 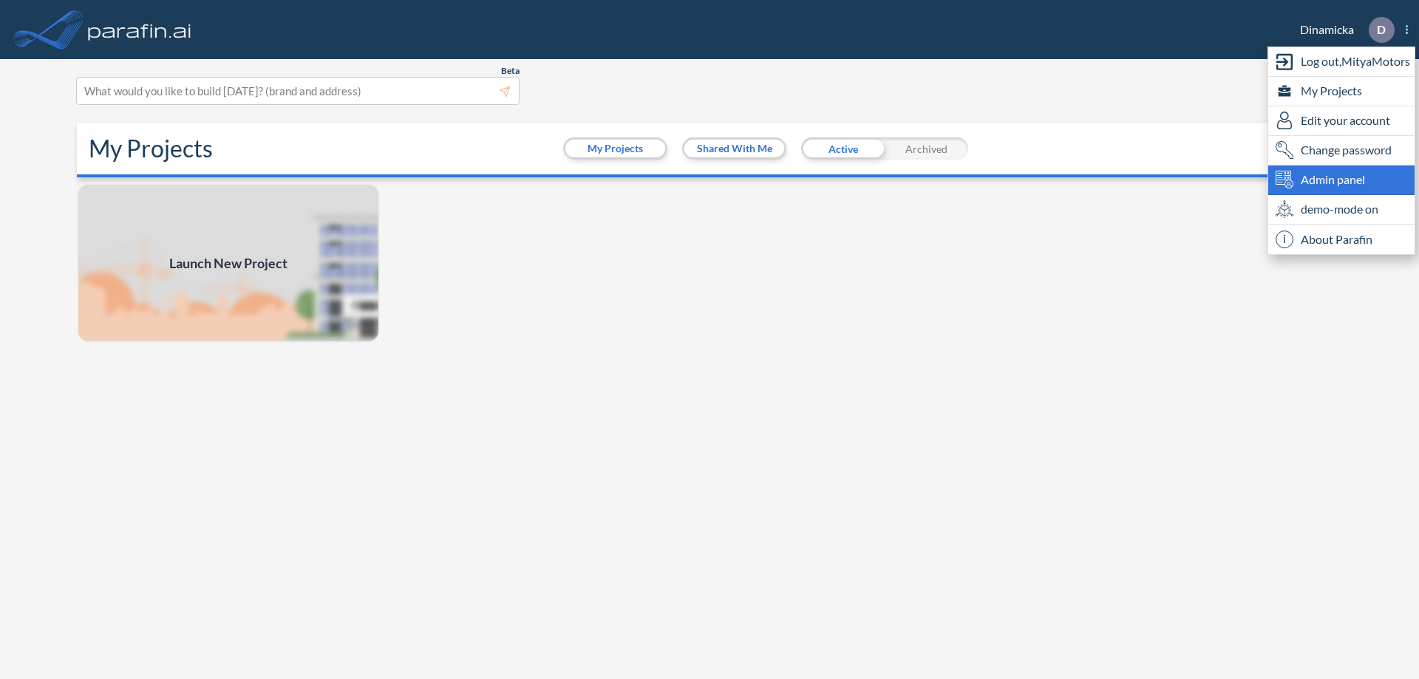 I want to click on span: Change password, so click(x=1346, y=150).